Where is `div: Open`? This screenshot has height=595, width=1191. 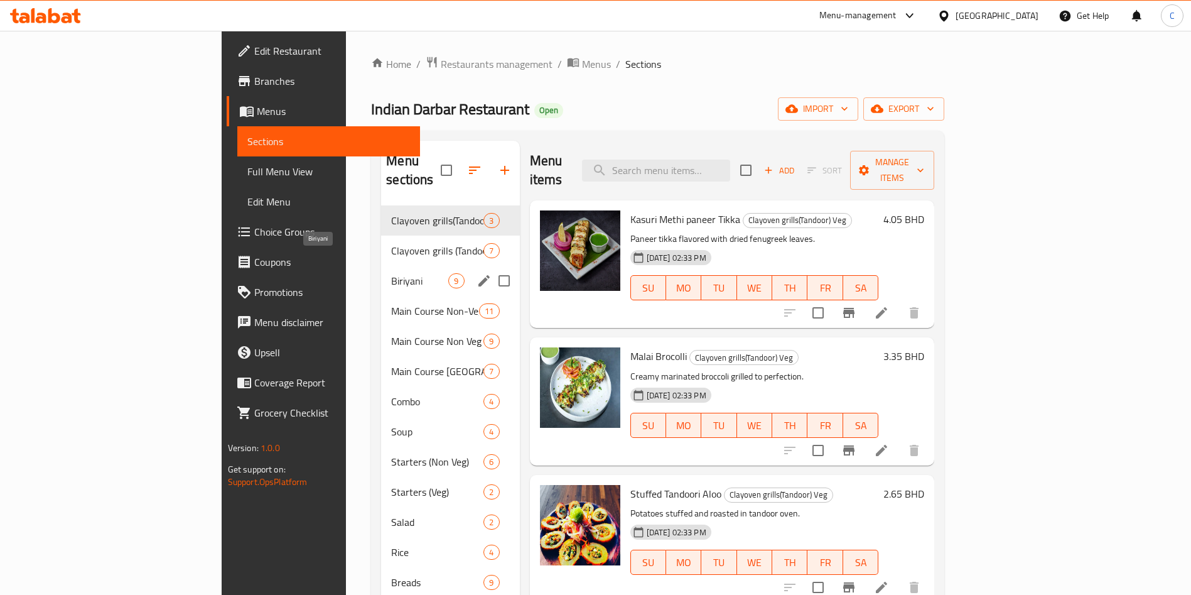
div: Open is located at coordinates (549, 111).